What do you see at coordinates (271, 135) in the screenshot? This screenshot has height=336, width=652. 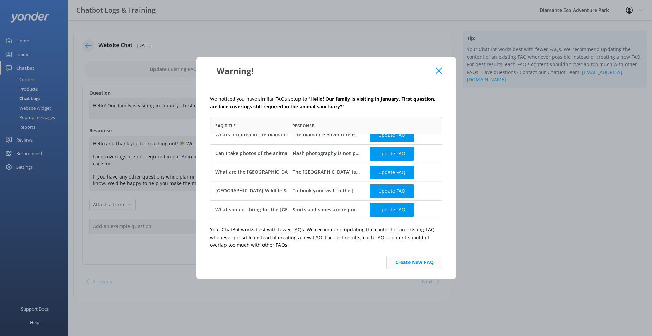 I see `div: Whats included in the Diamante Adventure Pass` at bounding box center [271, 135].